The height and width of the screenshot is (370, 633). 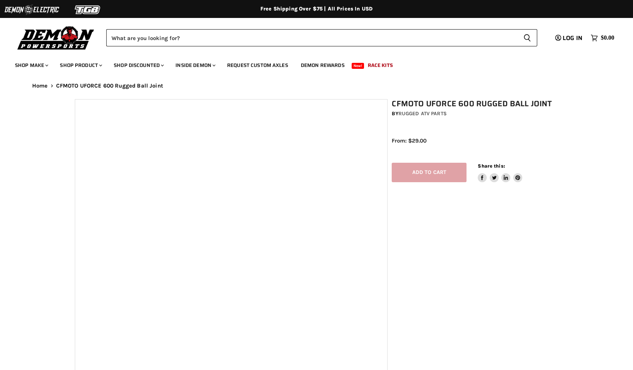 What do you see at coordinates (195, 65) in the screenshot?
I see `a: Inside Demon` at bounding box center [195, 65].